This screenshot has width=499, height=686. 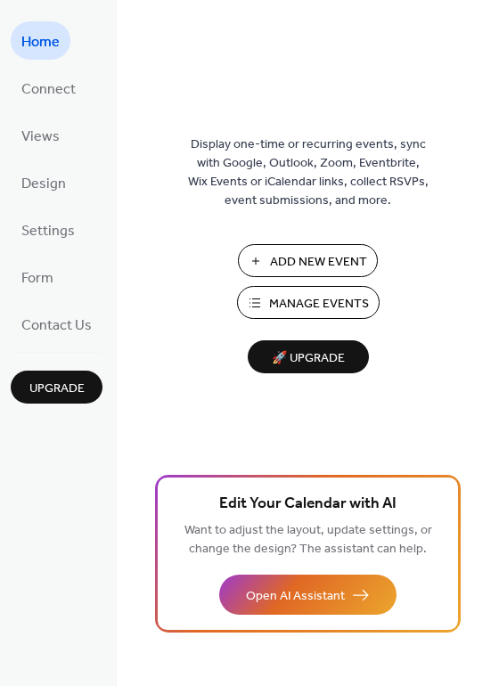 What do you see at coordinates (318, 262) in the screenshot?
I see `span: Add New Event` at bounding box center [318, 262].